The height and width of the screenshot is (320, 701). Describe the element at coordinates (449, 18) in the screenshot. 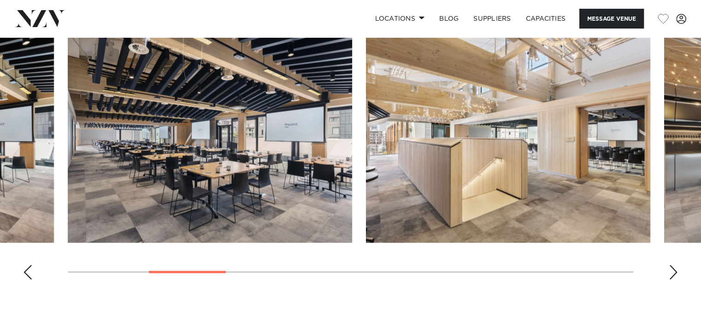

I see `a: BLOG` at that location.